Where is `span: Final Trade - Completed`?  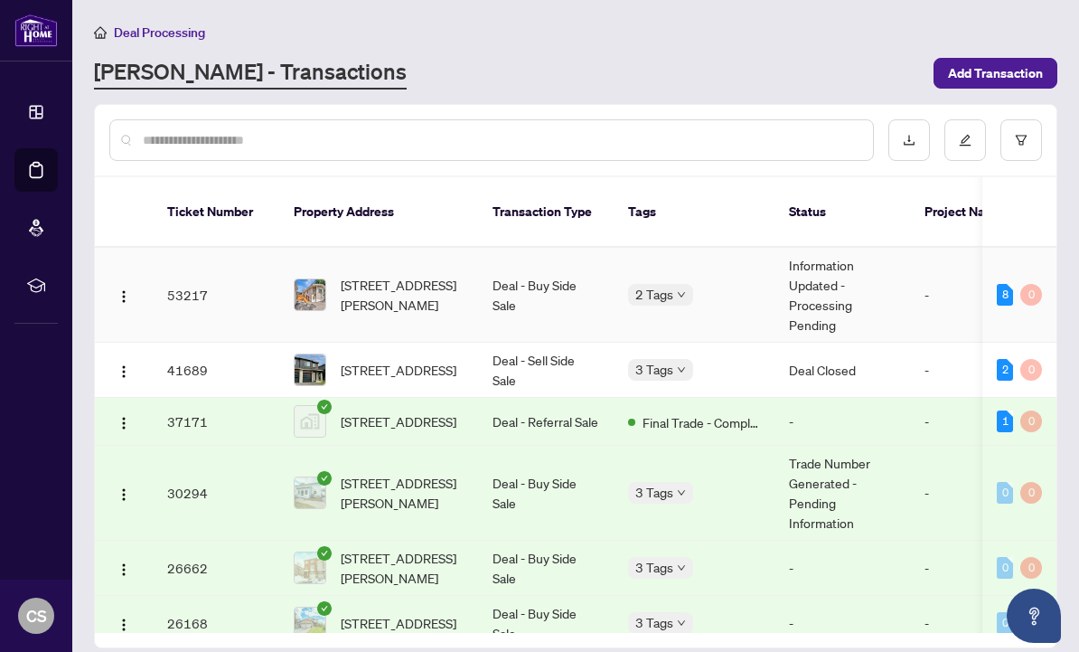 span: Final Trade - Completed is located at coordinates (701, 422).